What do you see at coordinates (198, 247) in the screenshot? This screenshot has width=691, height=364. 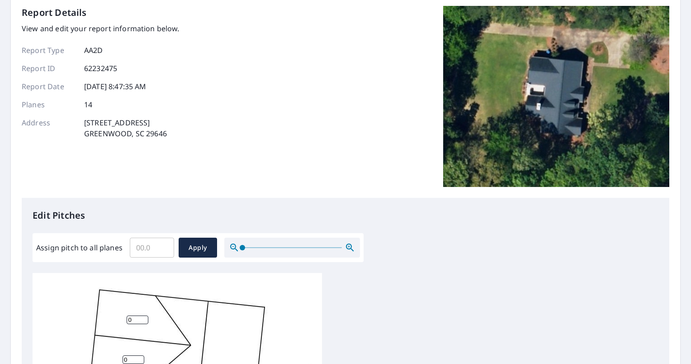 I see `span: Apply` at bounding box center [198, 247].